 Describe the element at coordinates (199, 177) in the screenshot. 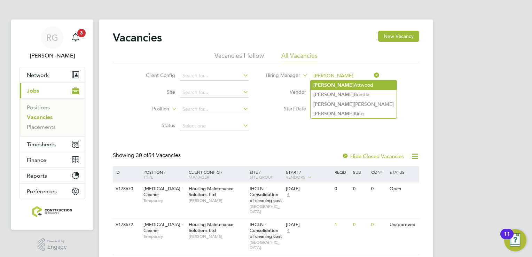

I see `span: Manager` at that location.